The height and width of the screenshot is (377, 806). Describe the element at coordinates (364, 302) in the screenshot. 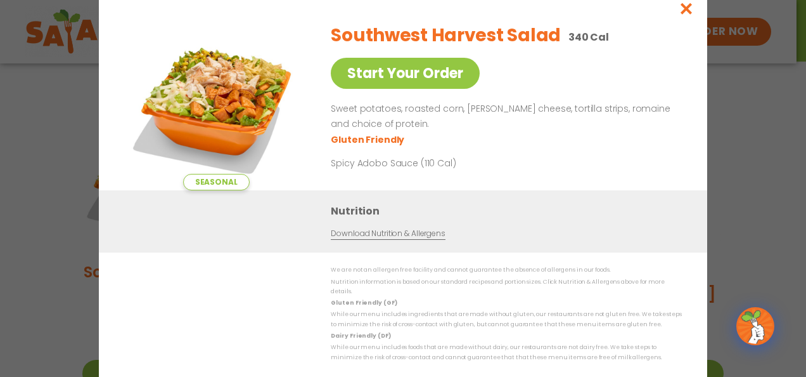

I see `strong: Gluten Friendly (GF)` at that location.